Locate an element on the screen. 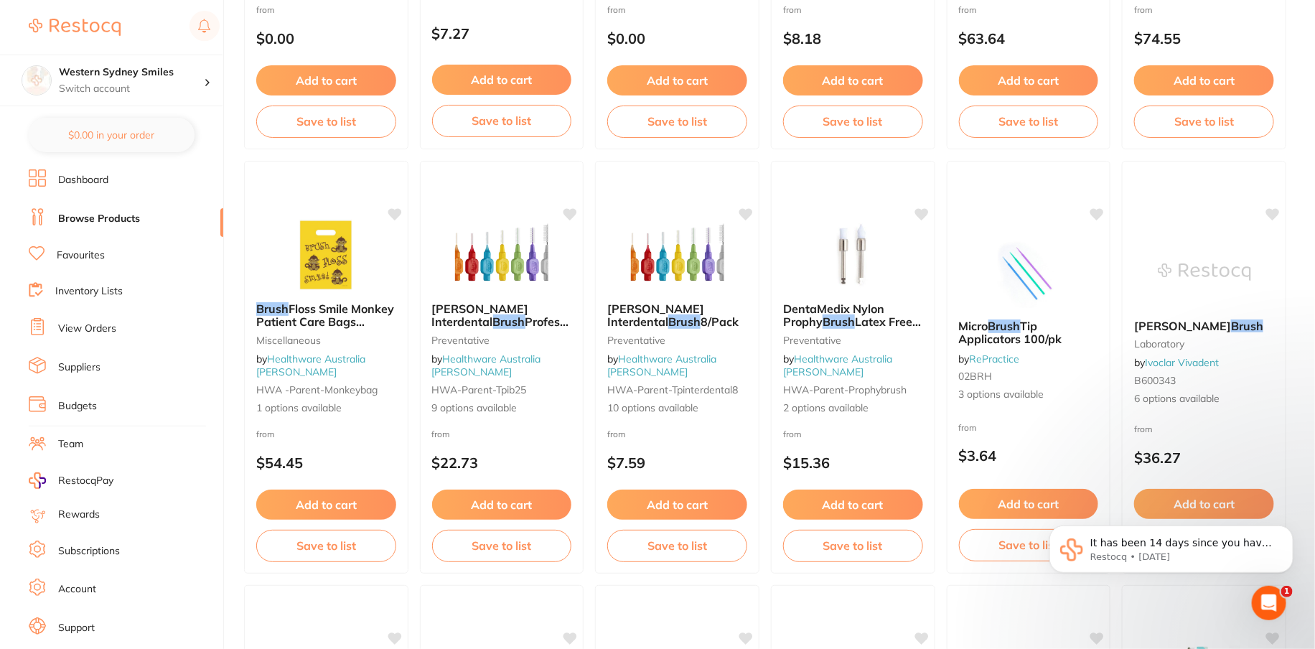  span: DentaMedix Nylon Prophy is located at coordinates (834, 315).